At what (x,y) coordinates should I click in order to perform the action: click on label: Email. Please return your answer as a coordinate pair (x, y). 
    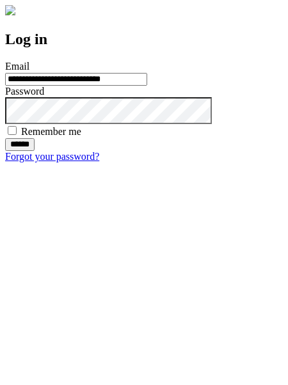
    Looking at the image, I should click on (17, 66).